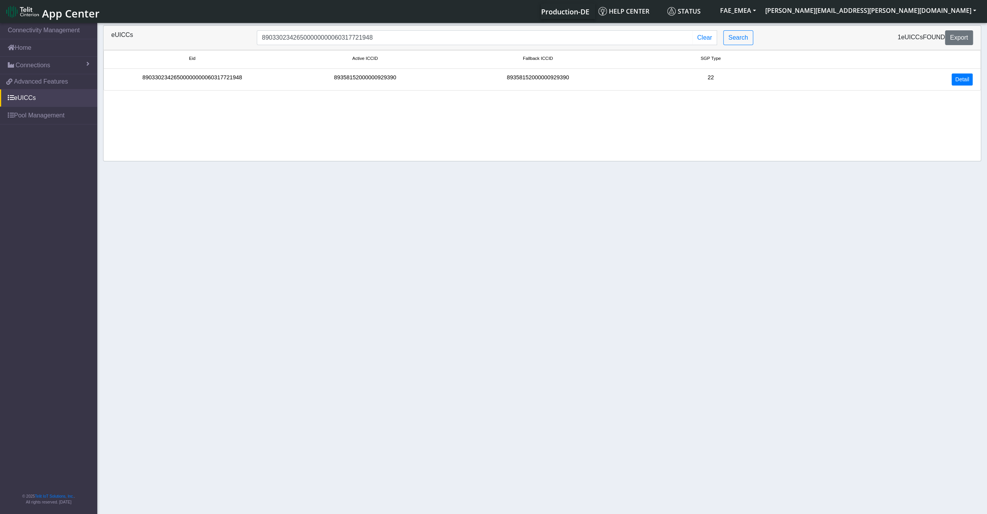 The width and height of the screenshot is (987, 514). I want to click on span: Fallback ICCID, so click(538, 58).